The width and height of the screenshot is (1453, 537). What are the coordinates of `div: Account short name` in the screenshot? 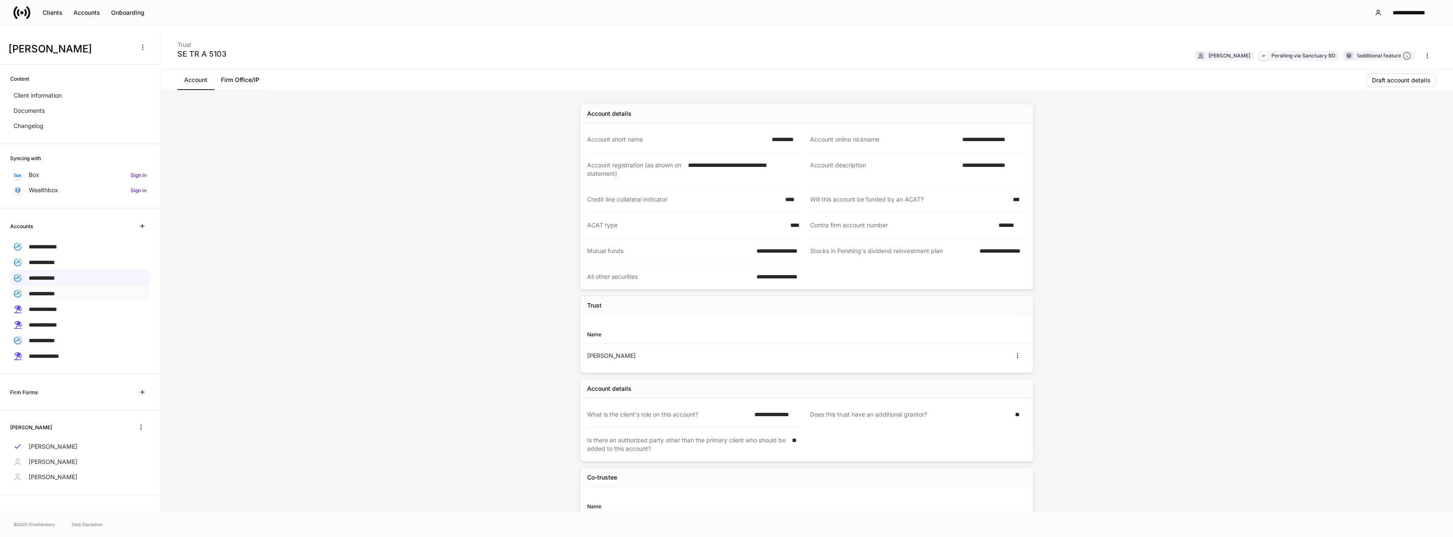 It's located at (677, 139).